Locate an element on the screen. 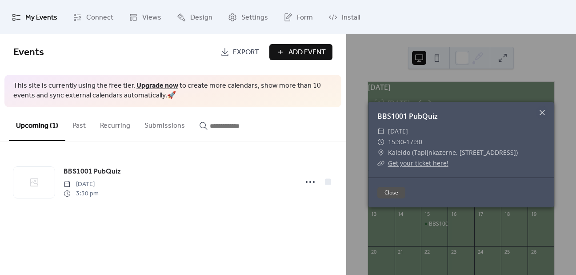 The image size is (576, 275). span: Export is located at coordinates (246, 52).